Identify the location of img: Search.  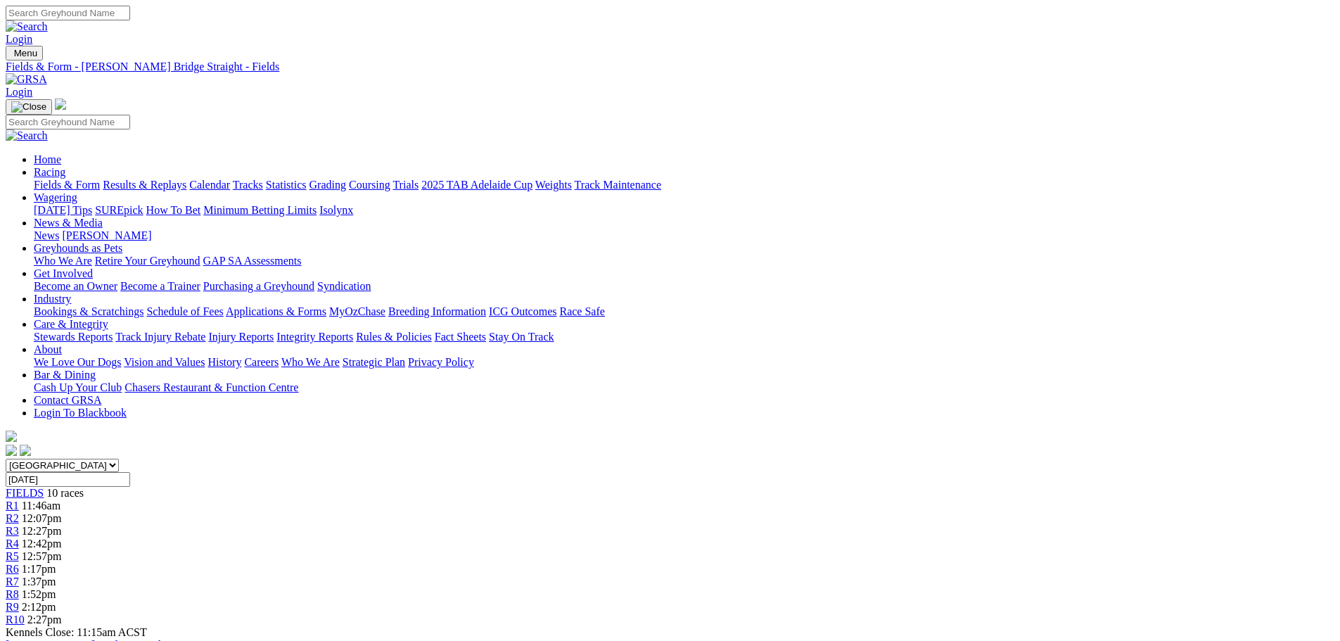
(27, 136).